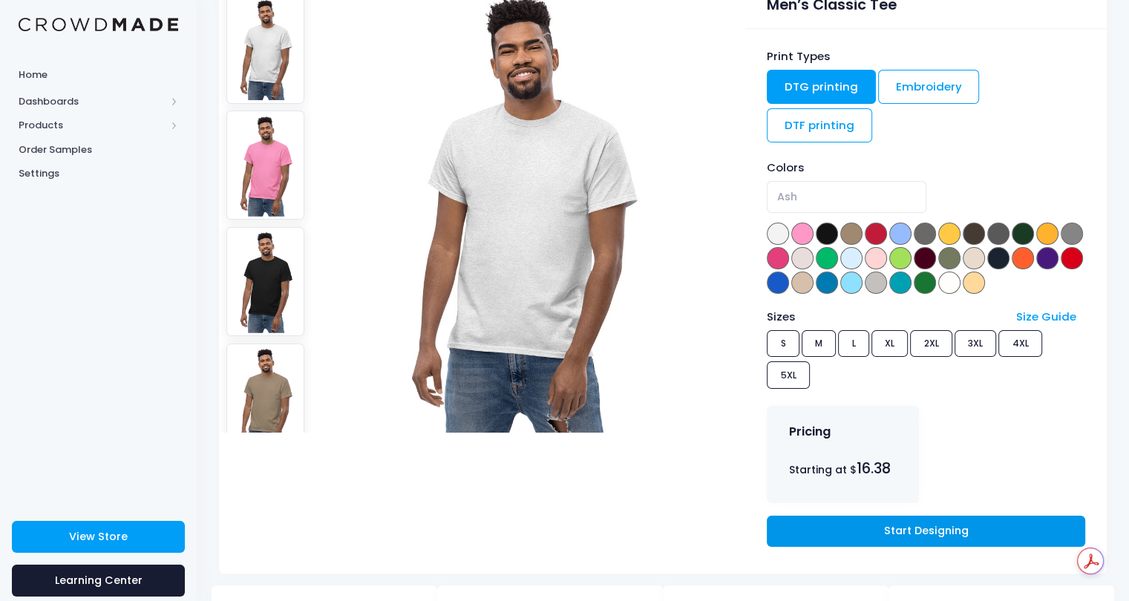 This screenshot has width=1129, height=601. I want to click on div: Print Types, so click(926, 56).